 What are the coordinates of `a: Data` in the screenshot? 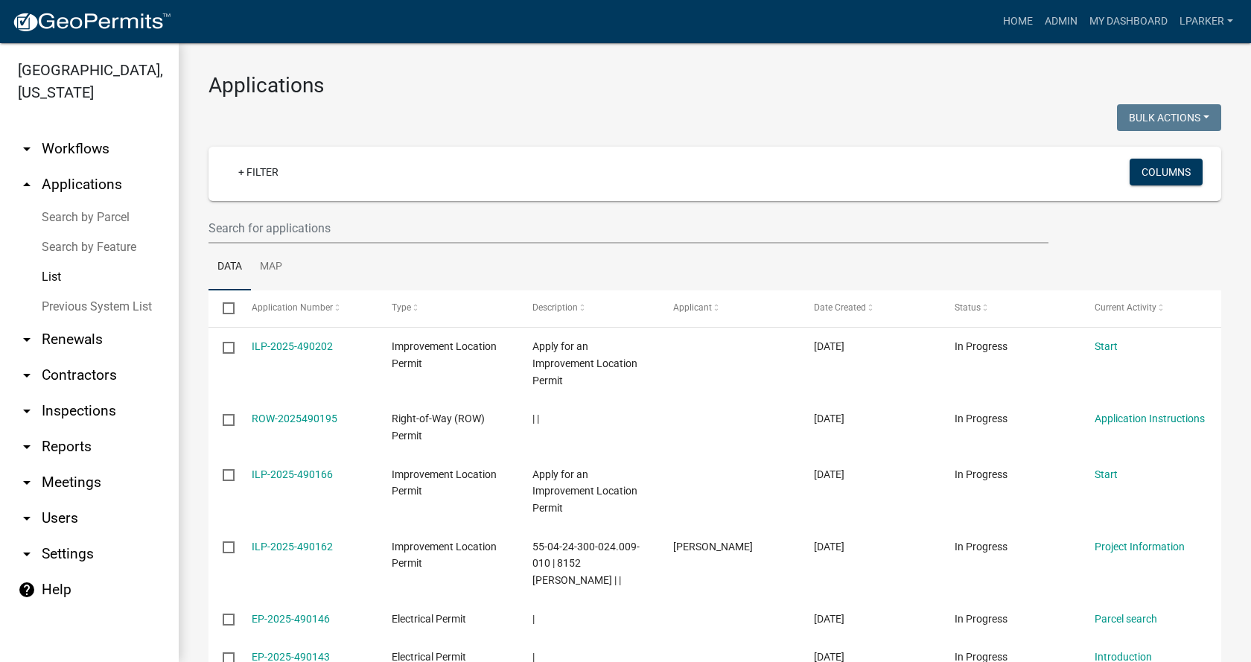 It's located at (229, 267).